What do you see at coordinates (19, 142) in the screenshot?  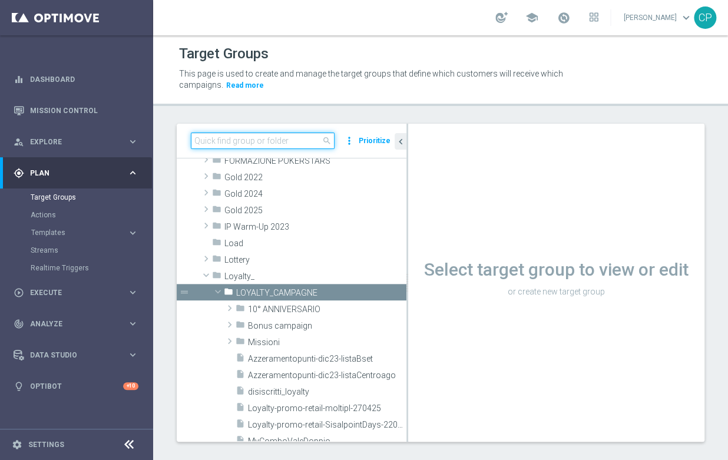 I see `i: person_search` at bounding box center [19, 142].